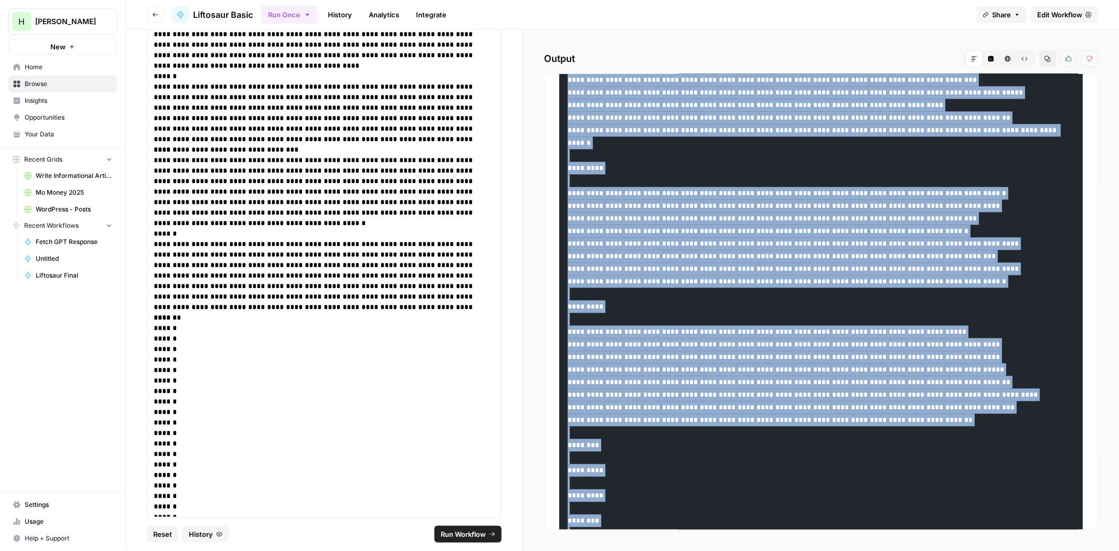 Image resolution: width=1119 pixels, height=551 pixels. Describe the element at coordinates (74, 209) in the screenshot. I see `span: WordPress - Posts` at that location.